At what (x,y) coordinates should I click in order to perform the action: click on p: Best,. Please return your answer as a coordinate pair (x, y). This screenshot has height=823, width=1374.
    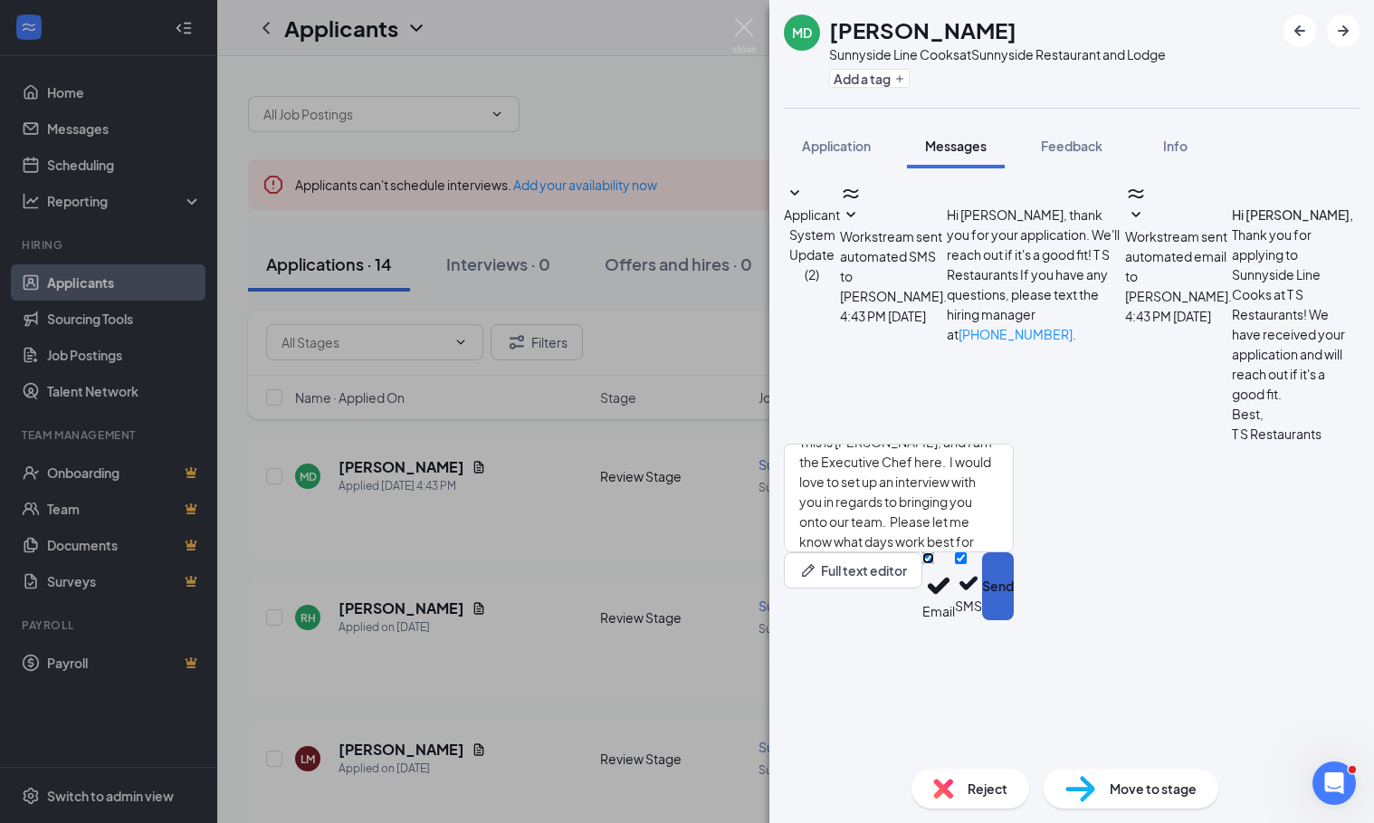
    Looking at the image, I should click on (1295, 414).